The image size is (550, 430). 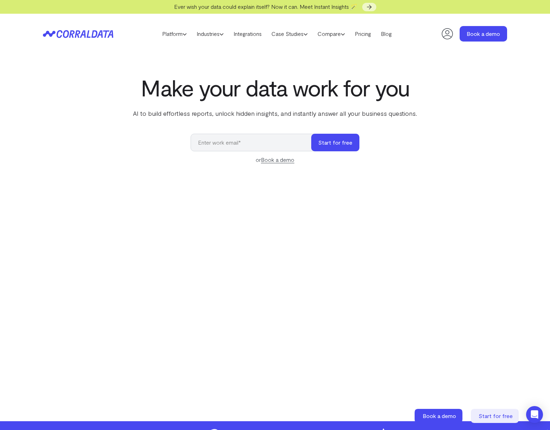 I want to click on a: Compare, so click(x=331, y=34).